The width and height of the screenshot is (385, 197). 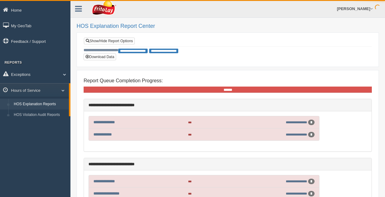 I want to click on button: Download Data, so click(x=100, y=57).